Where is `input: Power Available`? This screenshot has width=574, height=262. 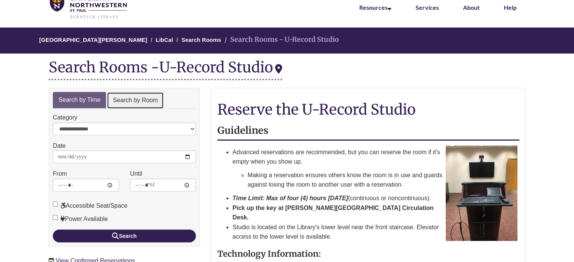
input: Power Available is located at coordinates (55, 217).